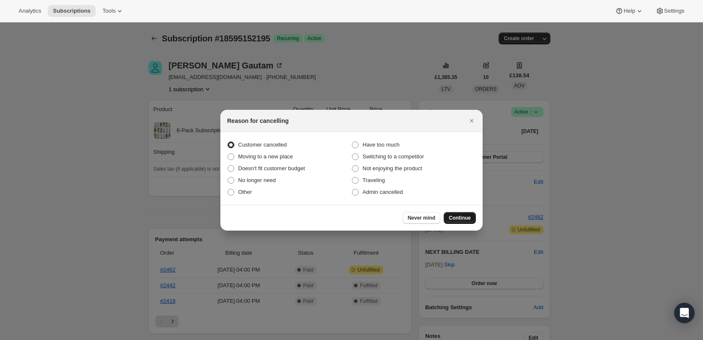 This screenshot has height=340, width=703. Describe the element at coordinates (262, 145) in the screenshot. I see `span: Customer cancelled` at that location.